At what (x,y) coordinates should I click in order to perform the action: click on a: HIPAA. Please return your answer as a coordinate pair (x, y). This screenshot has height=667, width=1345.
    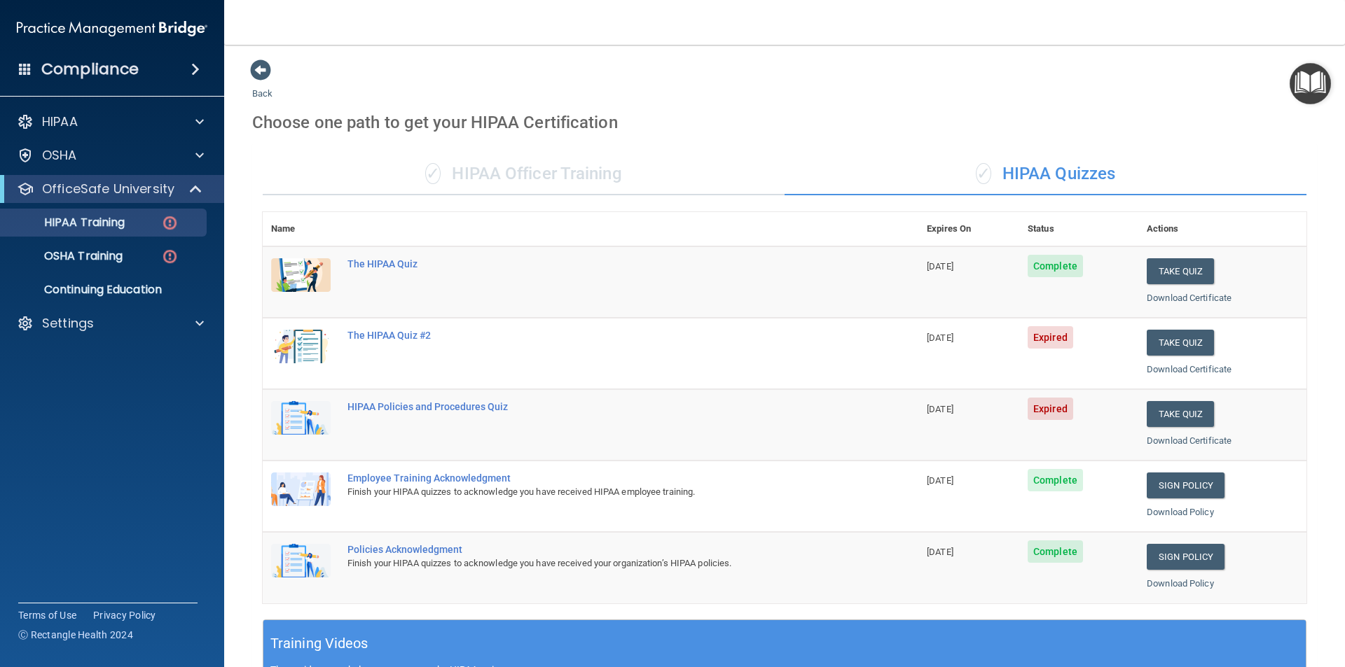
    Looking at the image, I should click on (110, 122).